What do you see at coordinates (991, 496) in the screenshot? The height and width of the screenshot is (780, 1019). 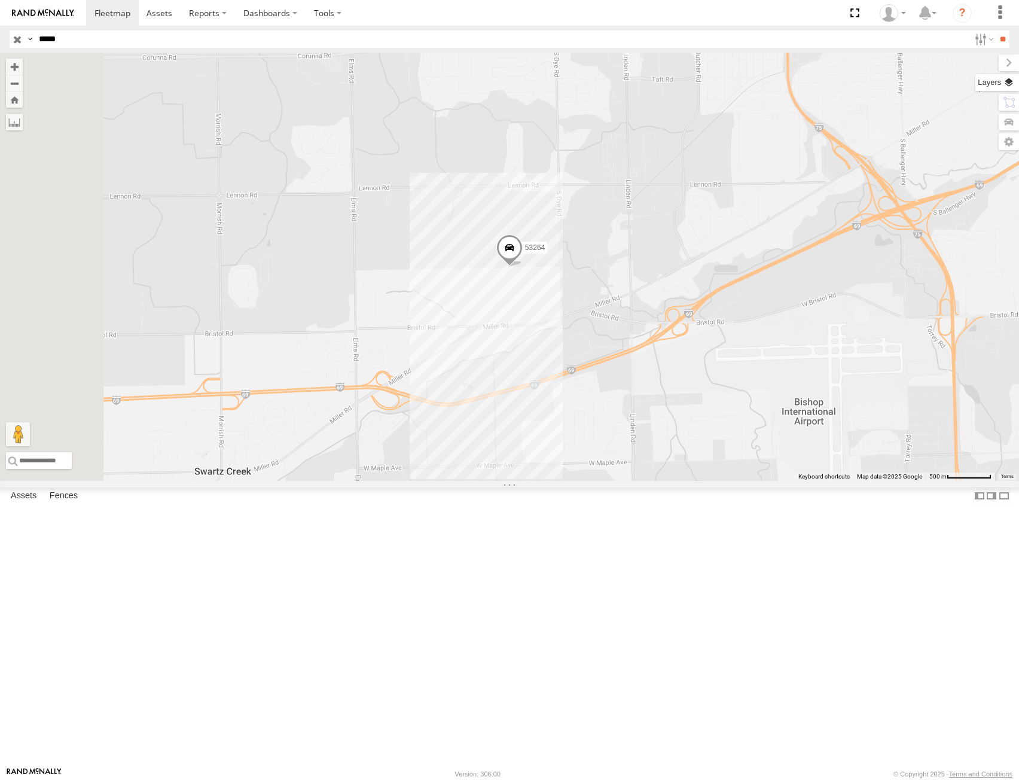 I see `label: Dock Summary Table to the Right` at bounding box center [991, 496].